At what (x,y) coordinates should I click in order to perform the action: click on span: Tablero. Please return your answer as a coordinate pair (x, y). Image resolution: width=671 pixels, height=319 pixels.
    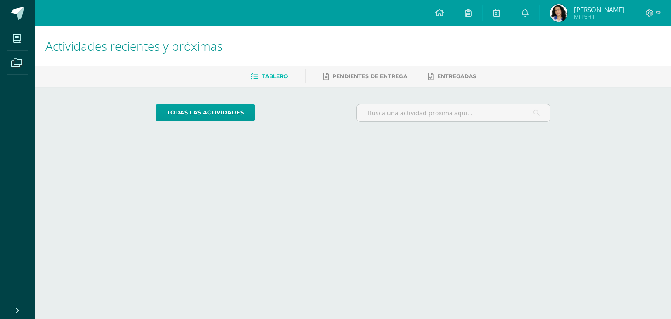
    Looking at the image, I should click on (275, 76).